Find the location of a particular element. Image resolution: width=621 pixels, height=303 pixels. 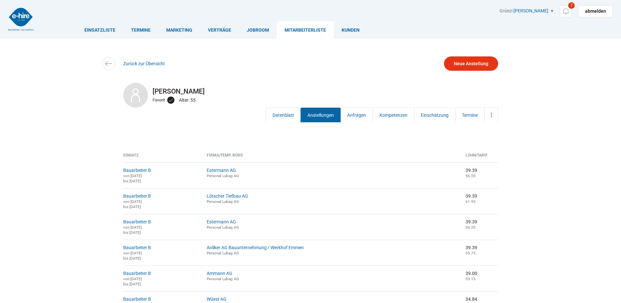

a: Verträge is located at coordinates (219, 30).